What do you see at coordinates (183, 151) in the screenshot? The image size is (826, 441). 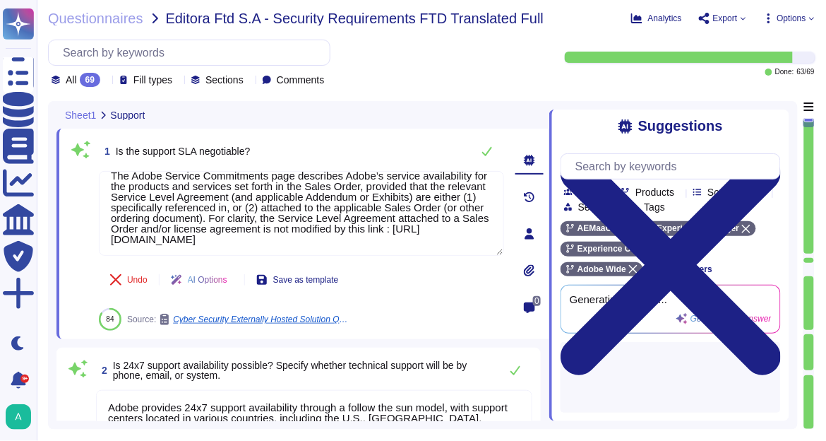 I see `span: Is the support SLA negotiable?` at bounding box center [183, 151].